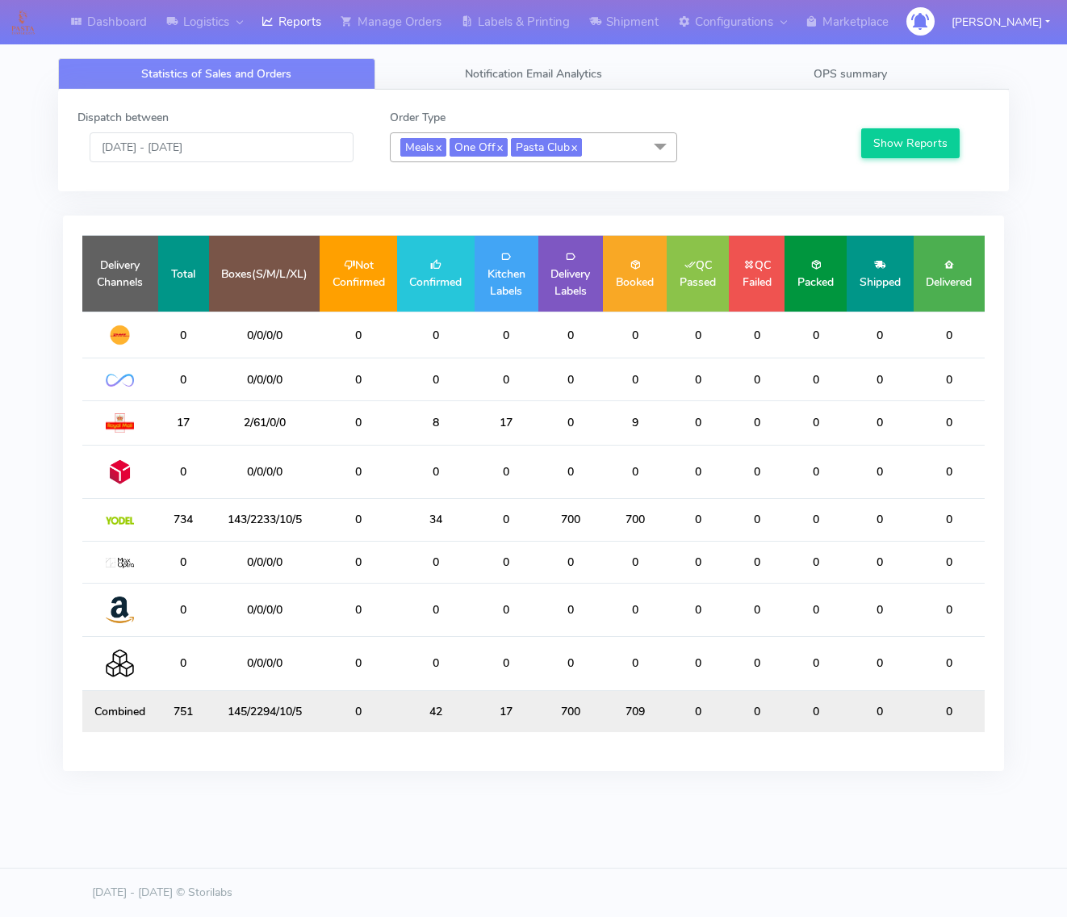  Describe the element at coordinates (264, 520) in the screenshot. I see `td: 143/2233/10/5` at that location.